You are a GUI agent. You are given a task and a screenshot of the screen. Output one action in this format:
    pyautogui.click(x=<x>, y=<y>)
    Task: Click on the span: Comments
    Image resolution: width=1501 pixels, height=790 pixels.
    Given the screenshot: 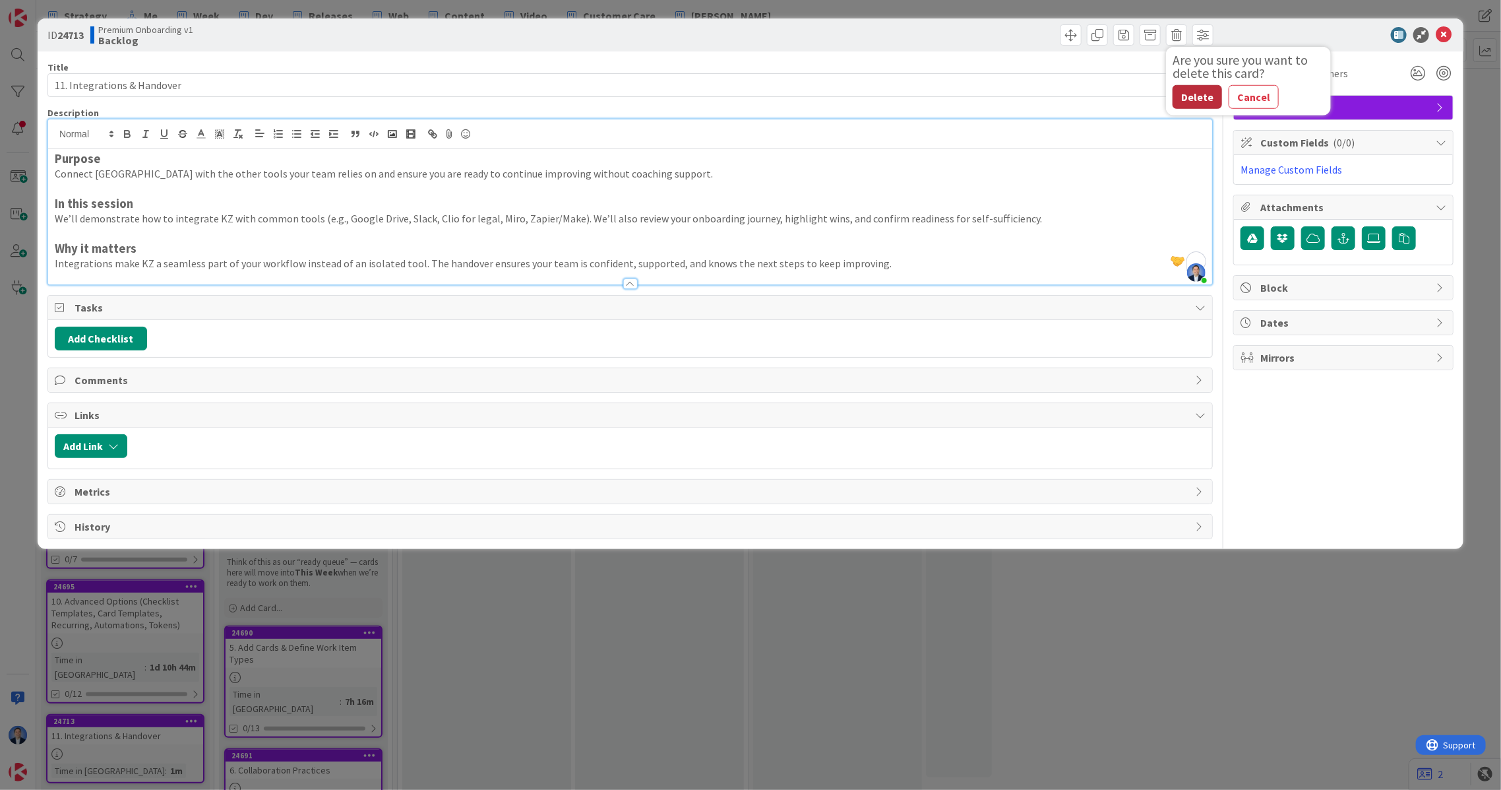 What is the action you would take?
    pyautogui.click(x=631, y=380)
    